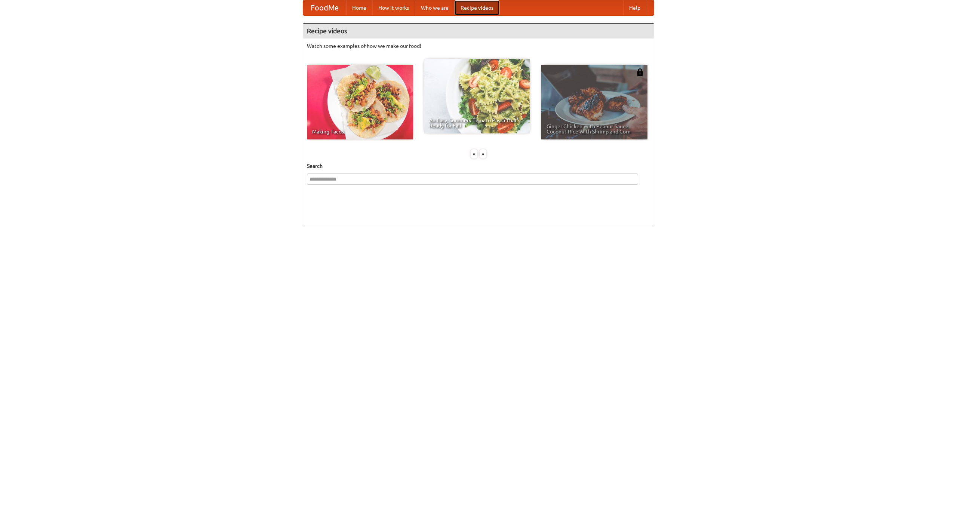 This screenshot has width=957, height=529. I want to click on a: Who we are, so click(435, 8).